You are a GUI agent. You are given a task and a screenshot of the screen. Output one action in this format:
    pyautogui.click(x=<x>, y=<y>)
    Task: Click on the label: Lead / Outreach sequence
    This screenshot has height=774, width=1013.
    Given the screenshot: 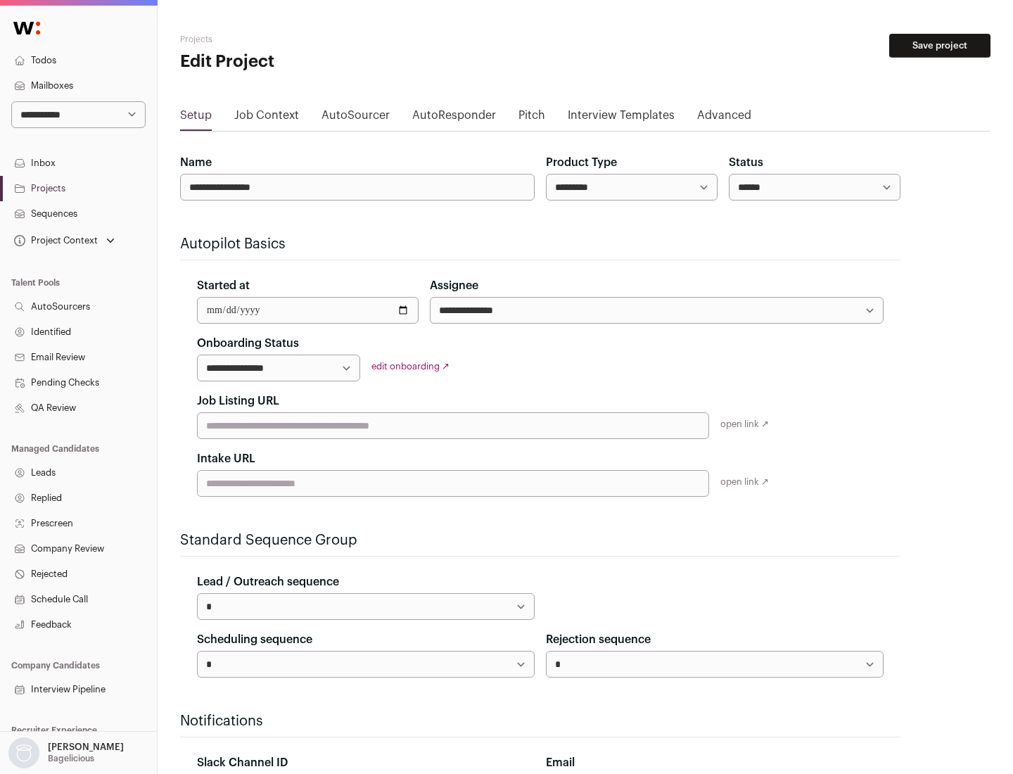 What is the action you would take?
    pyautogui.click(x=268, y=582)
    